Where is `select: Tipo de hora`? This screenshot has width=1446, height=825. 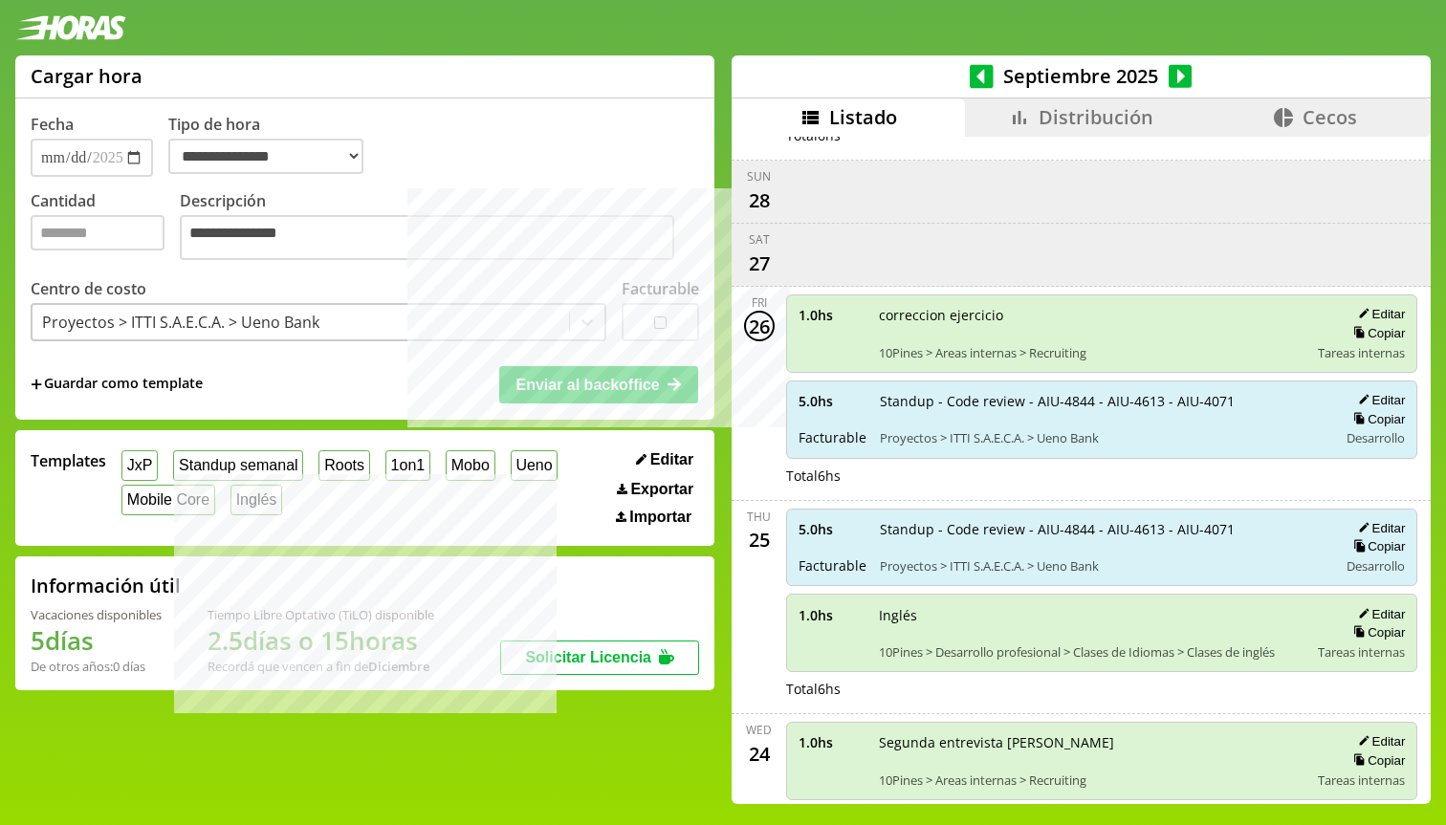
select: Tipo de hora is located at coordinates (266, 156).